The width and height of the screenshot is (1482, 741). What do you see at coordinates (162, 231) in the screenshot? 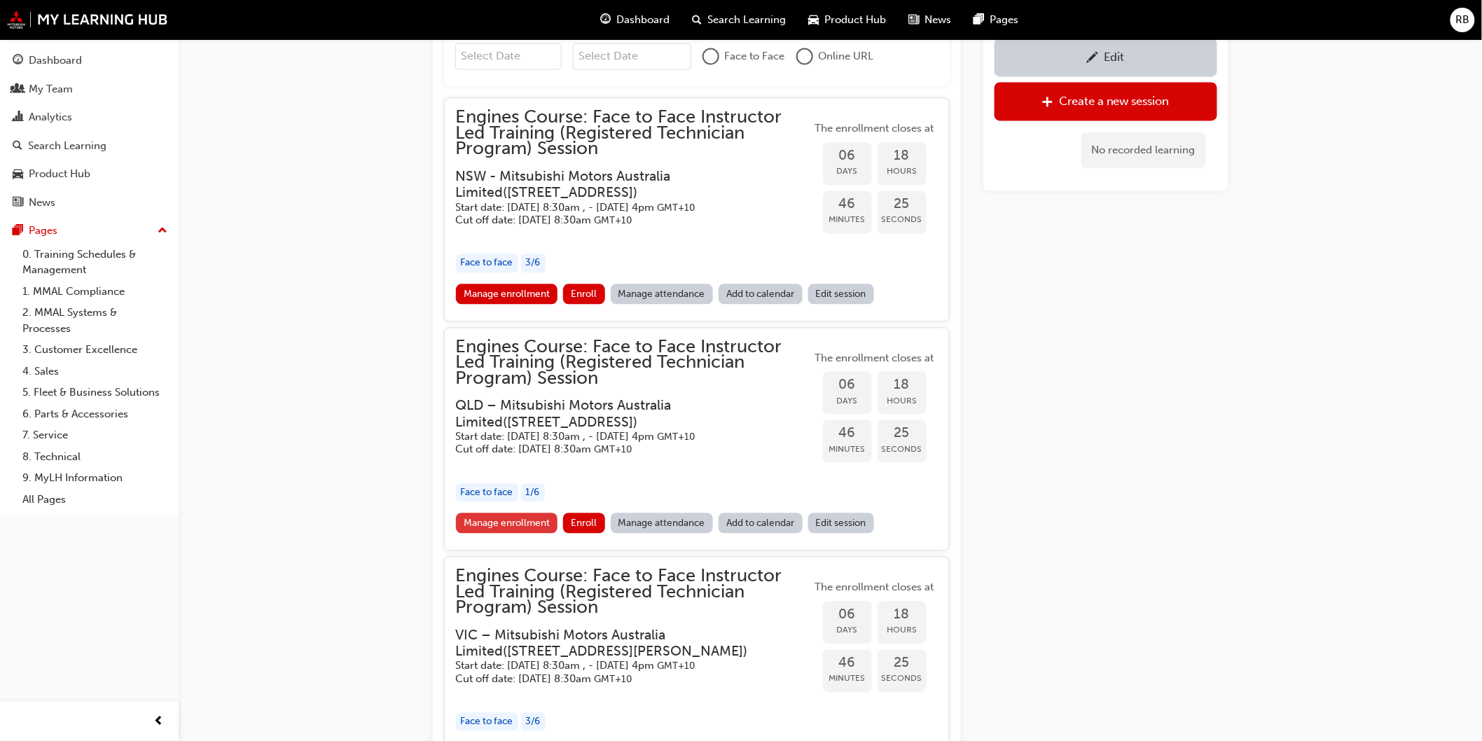
I see `span: up-icon` at bounding box center [162, 231].